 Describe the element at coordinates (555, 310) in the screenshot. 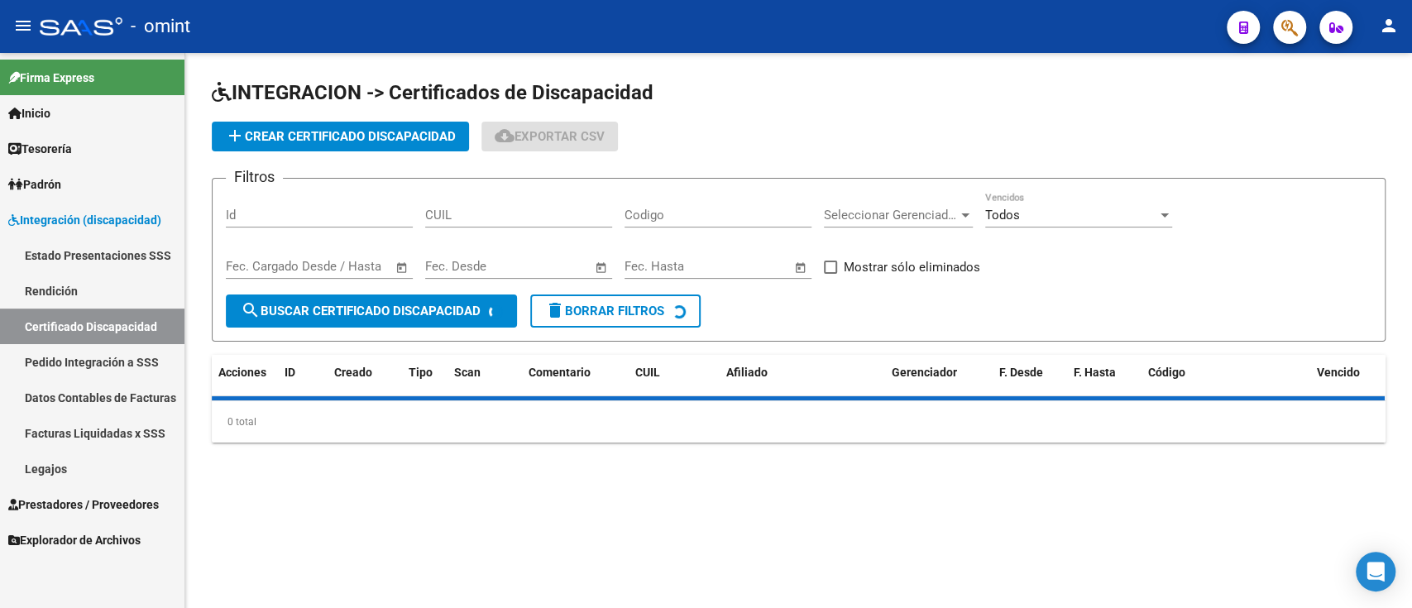

I see `mat-icon: delete` at that location.